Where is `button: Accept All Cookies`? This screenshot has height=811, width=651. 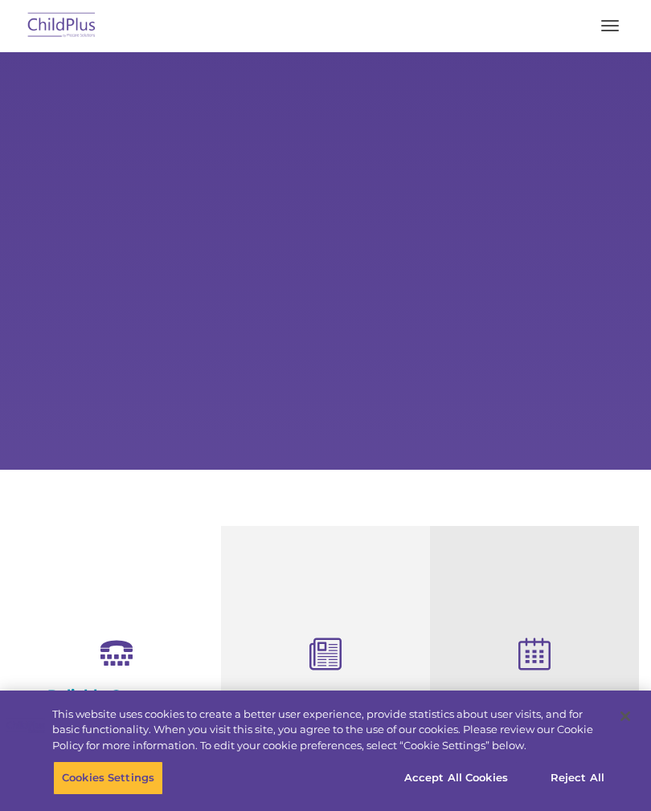 button: Accept All Cookies is located at coordinates (456, 779).